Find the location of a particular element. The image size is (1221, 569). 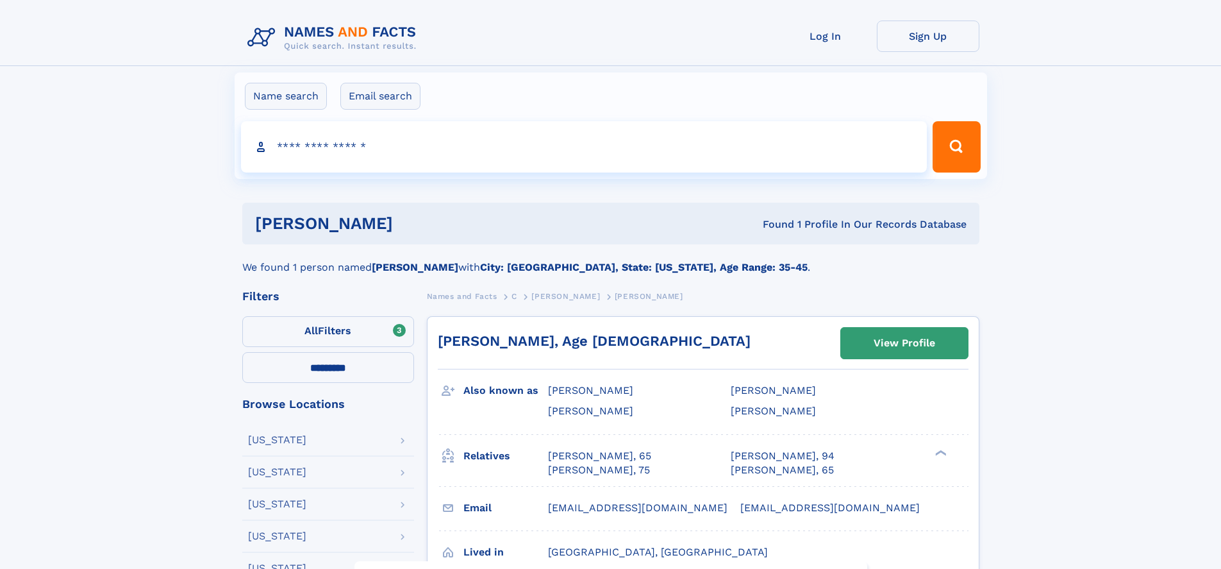

label: Name search is located at coordinates (286, 96).